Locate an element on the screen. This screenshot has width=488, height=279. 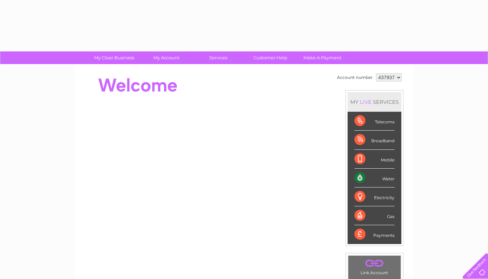
div: Water is located at coordinates (374, 178).